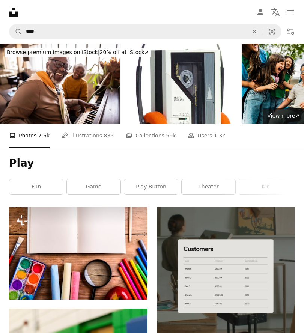 The image size is (304, 333). I want to click on a: Desk with school supplies. Studio shot on wooden background., so click(78, 253).